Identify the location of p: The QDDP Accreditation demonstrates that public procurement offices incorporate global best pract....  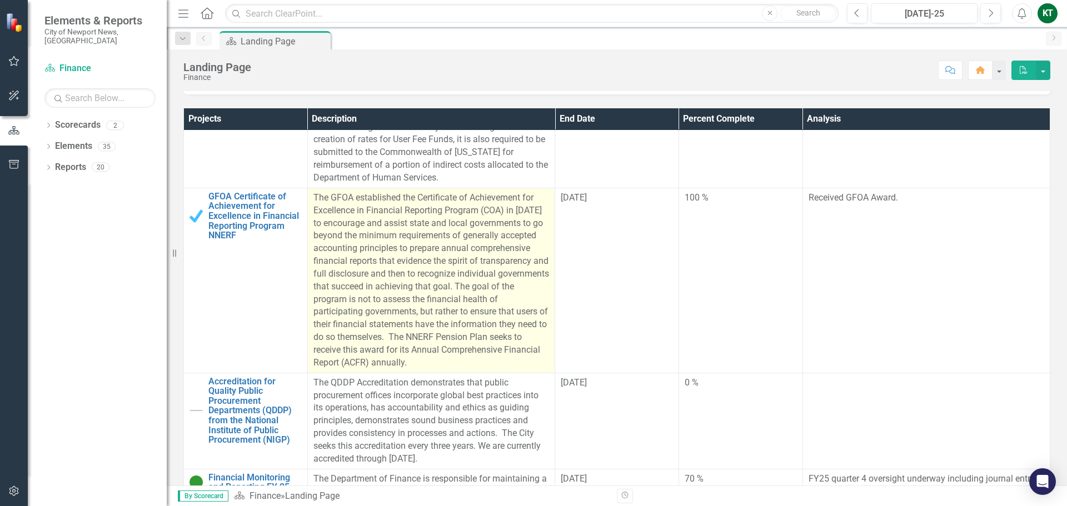
(431, 421).